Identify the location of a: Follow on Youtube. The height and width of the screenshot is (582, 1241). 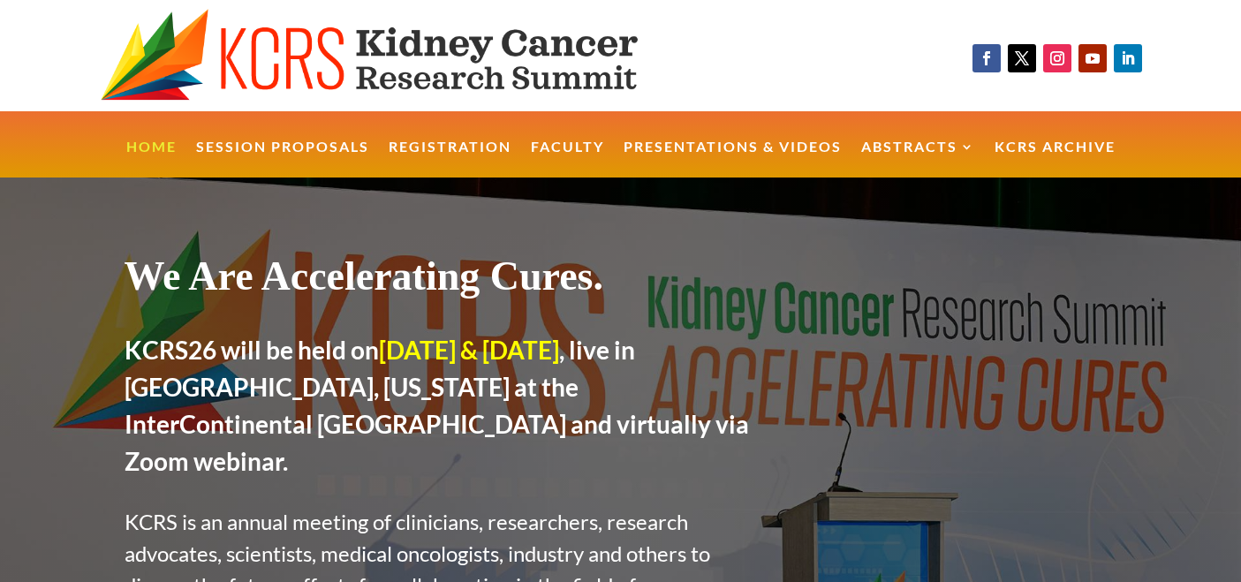
(1093, 58).